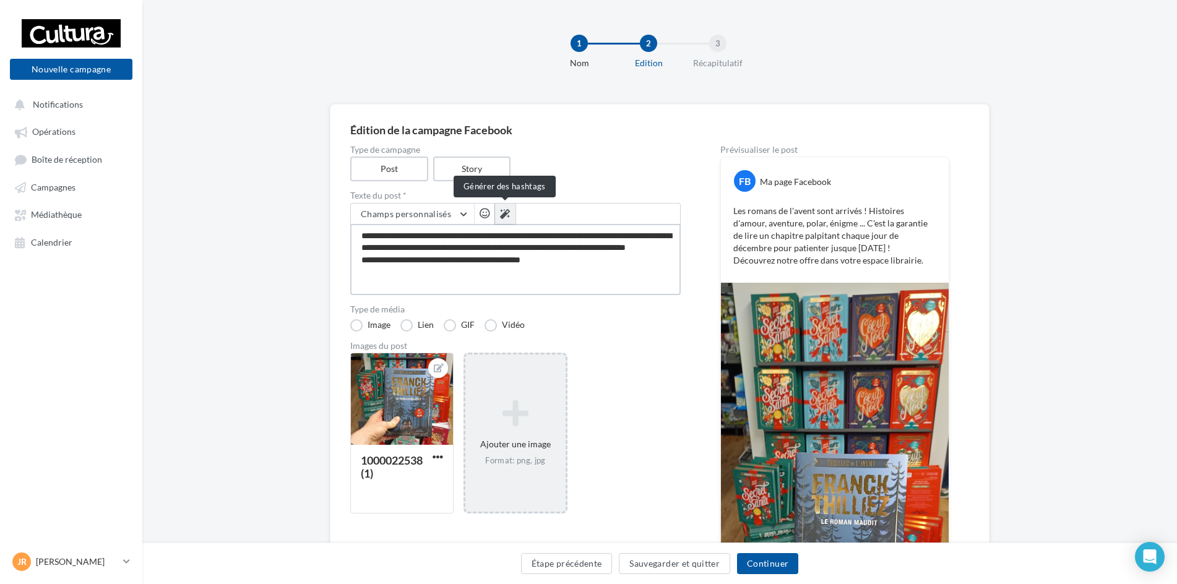  Describe the element at coordinates (54, 132) in the screenshot. I see `span: Opérations` at that location.